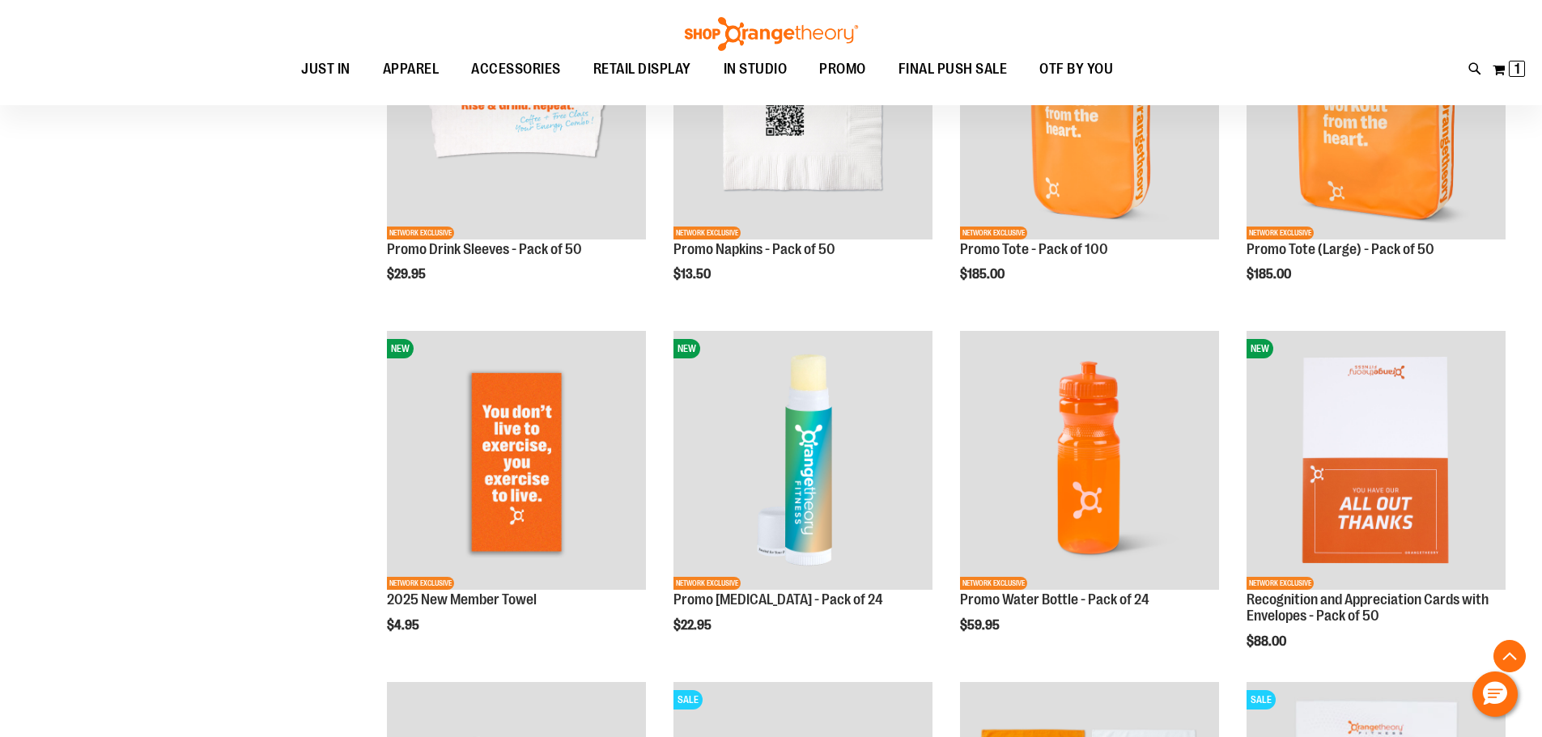 The image size is (1542, 737). What do you see at coordinates (516, 461) in the screenshot?
I see `a: OTF 2025 New Member TowelNEWNETWORK EXCLUSIVE` at bounding box center [516, 461].